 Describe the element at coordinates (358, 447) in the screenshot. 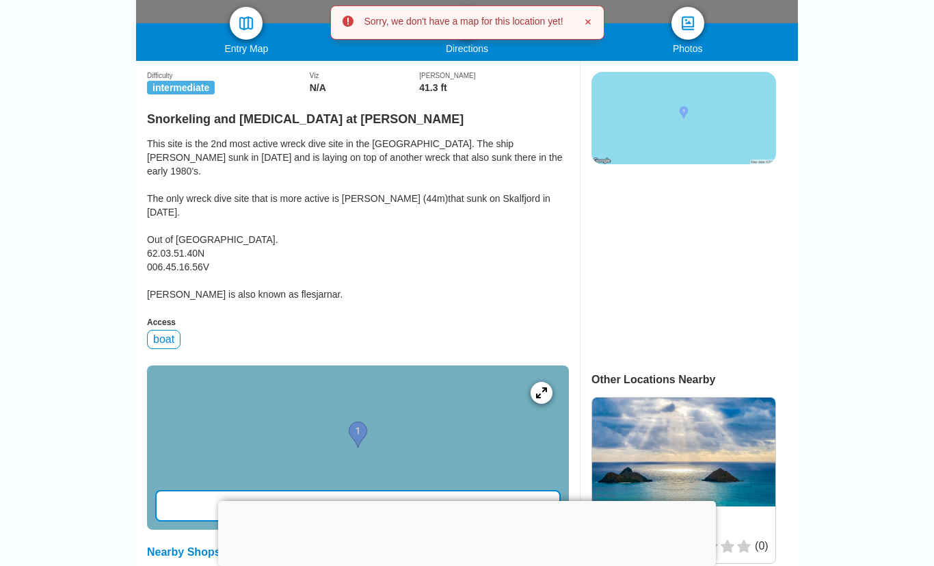

I see `a: entry mapView` at that location.